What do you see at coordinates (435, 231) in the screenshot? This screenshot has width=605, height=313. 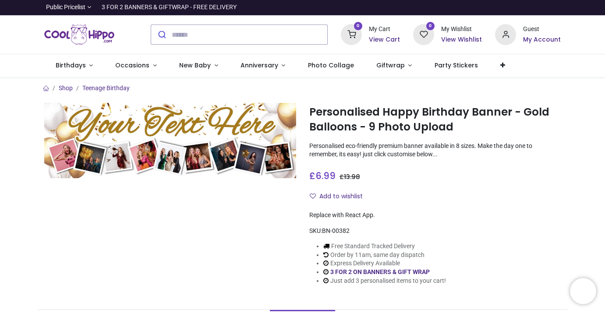 I see `div: SKU:` at bounding box center [435, 231].